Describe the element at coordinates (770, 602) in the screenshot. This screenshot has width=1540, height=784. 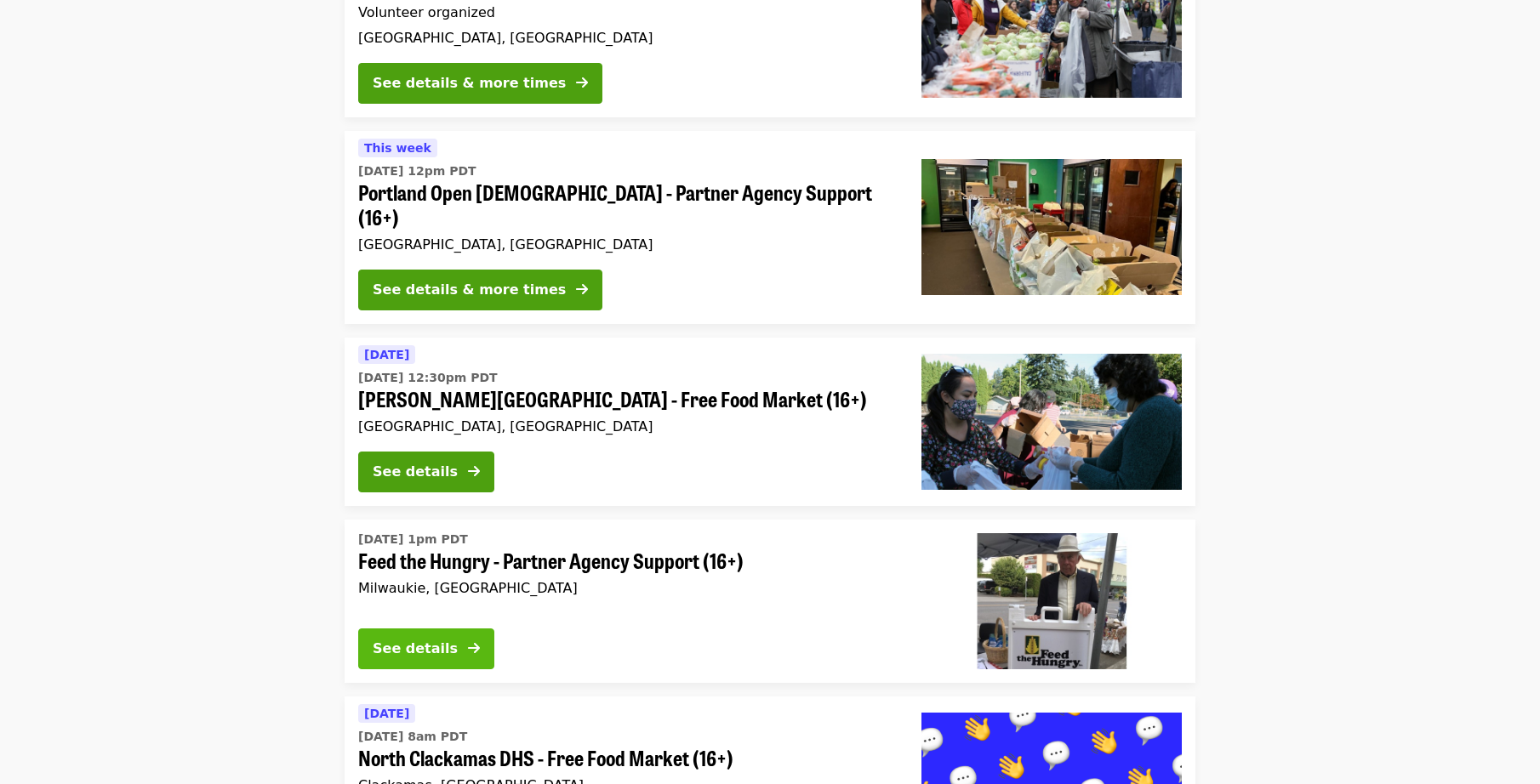
I see `a: See details for "Feed the Hungry - Partner Agency Support (16+)"` at that location.